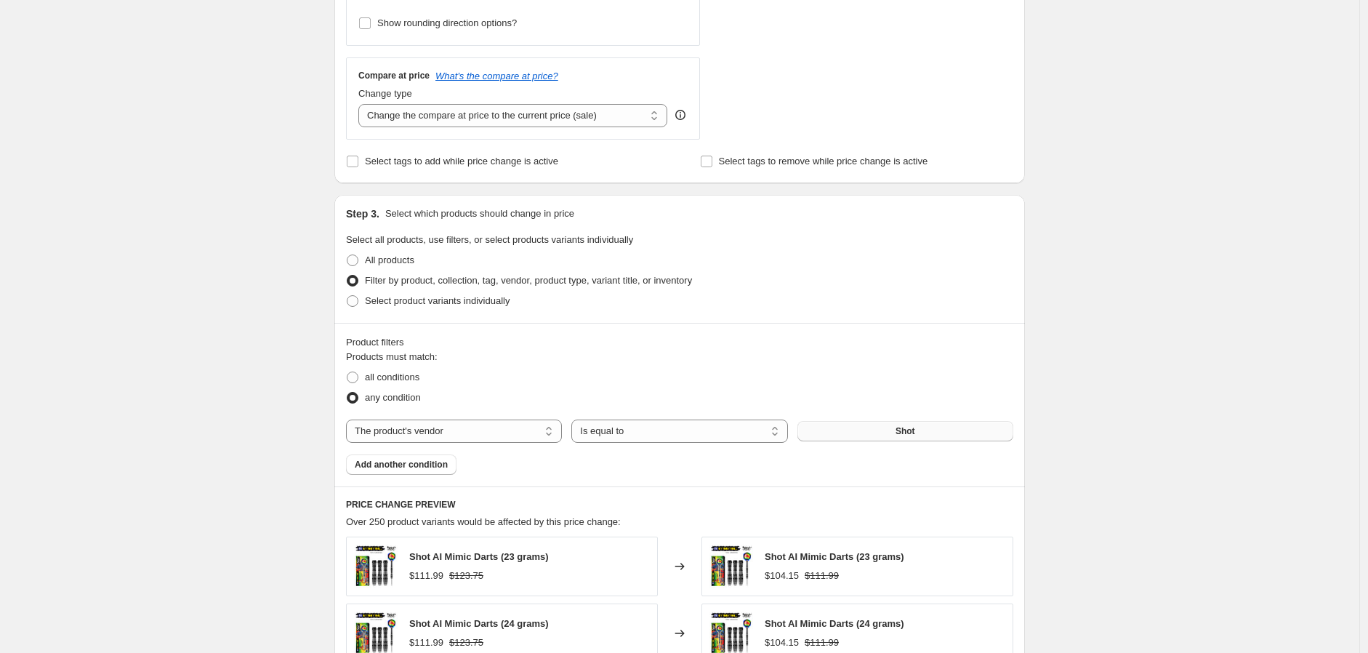 The image size is (1368, 653). What do you see at coordinates (680, 115) in the screenshot?
I see `div: help` at bounding box center [680, 115].